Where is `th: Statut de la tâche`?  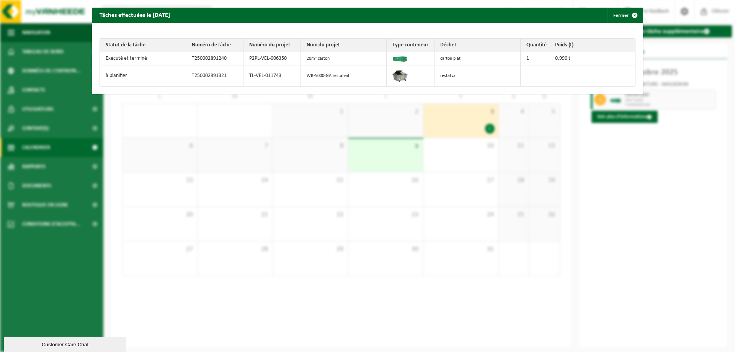
th: Statut de la tâche is located at coordinates (143, 45).